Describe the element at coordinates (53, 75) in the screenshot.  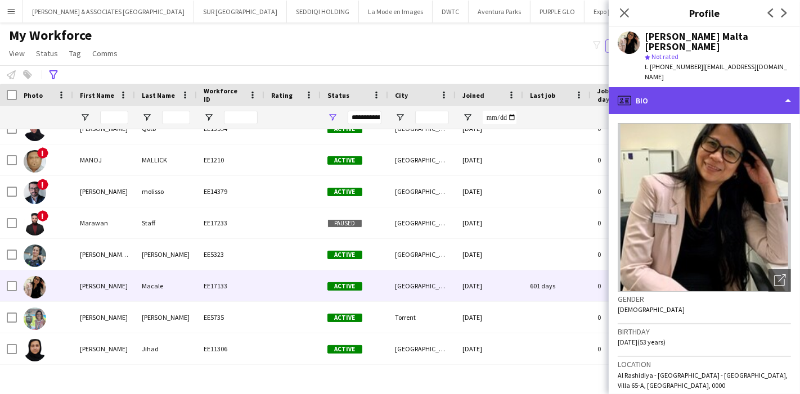
I see `app-action-btn: Advanced filters` at that location.